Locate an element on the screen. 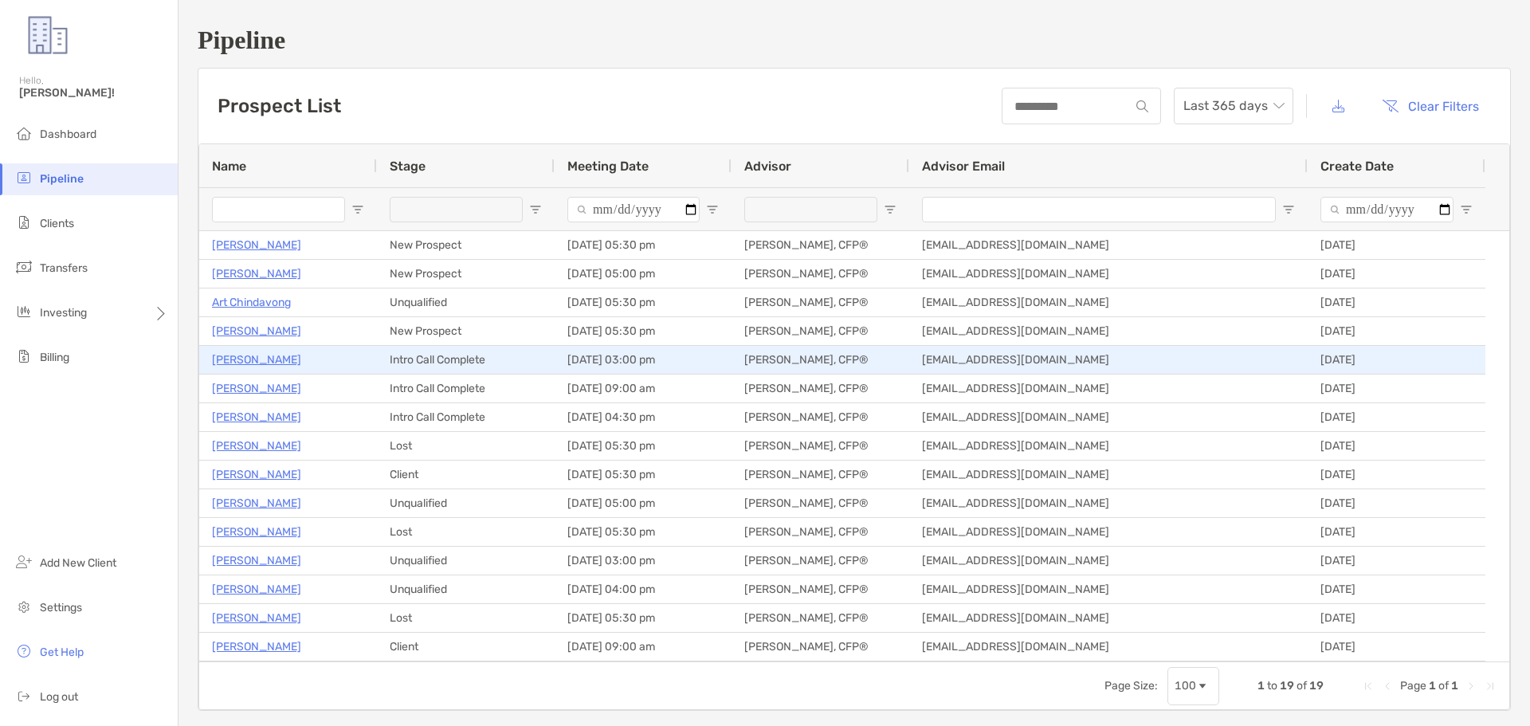 The image size is (1530, 726). div: Page Size: is located at coordinates (1131, 685).